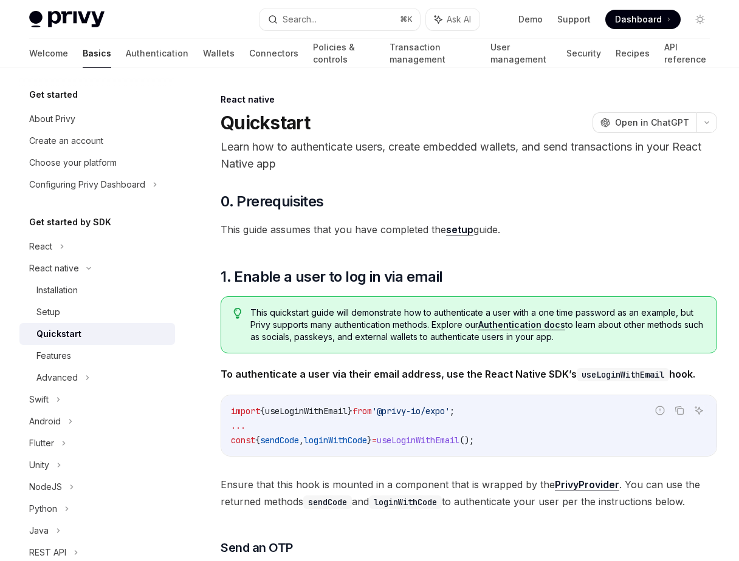  What do you see at coordinates (623, 375) in the screenshot?
I see `code: useLoginWithEmail` at bounding box center [623, 375].